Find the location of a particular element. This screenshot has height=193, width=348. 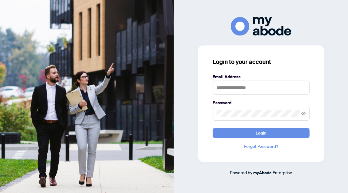

a: Forgot Password? is located at coordinates (261, 146).